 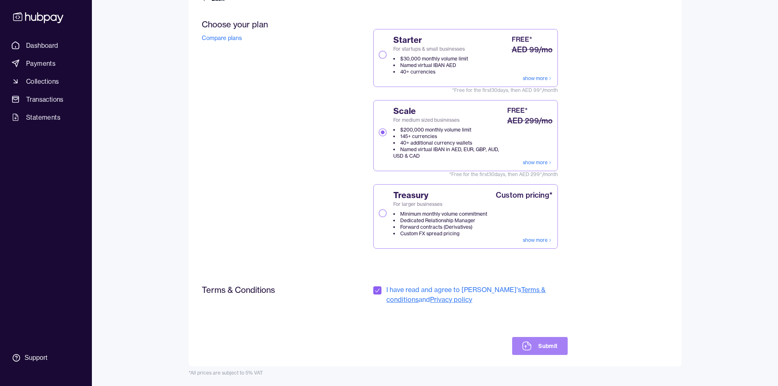 I want to click on a: Statements, so click(x=46, y=117).